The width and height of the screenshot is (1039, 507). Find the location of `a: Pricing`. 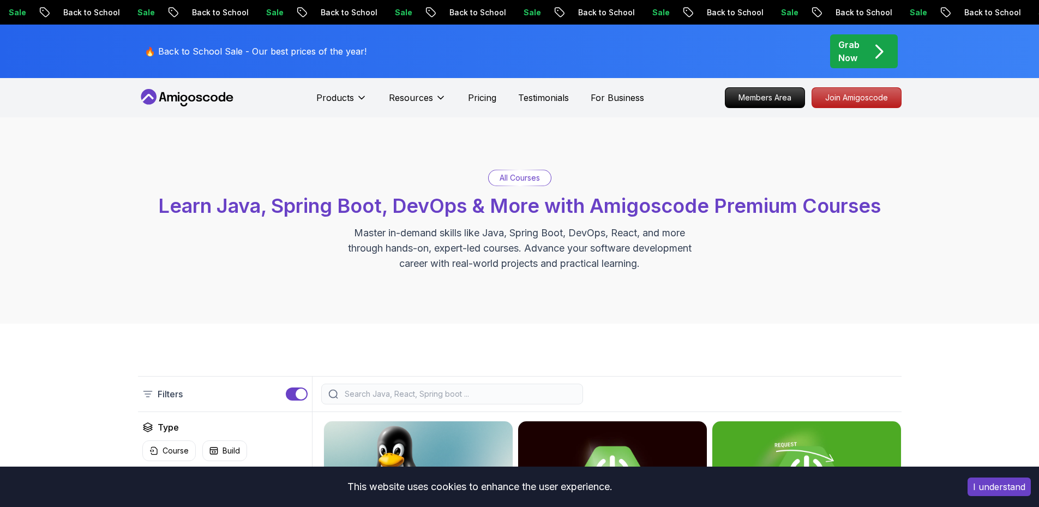

a: Pricing is located at coordinates (482, 98).